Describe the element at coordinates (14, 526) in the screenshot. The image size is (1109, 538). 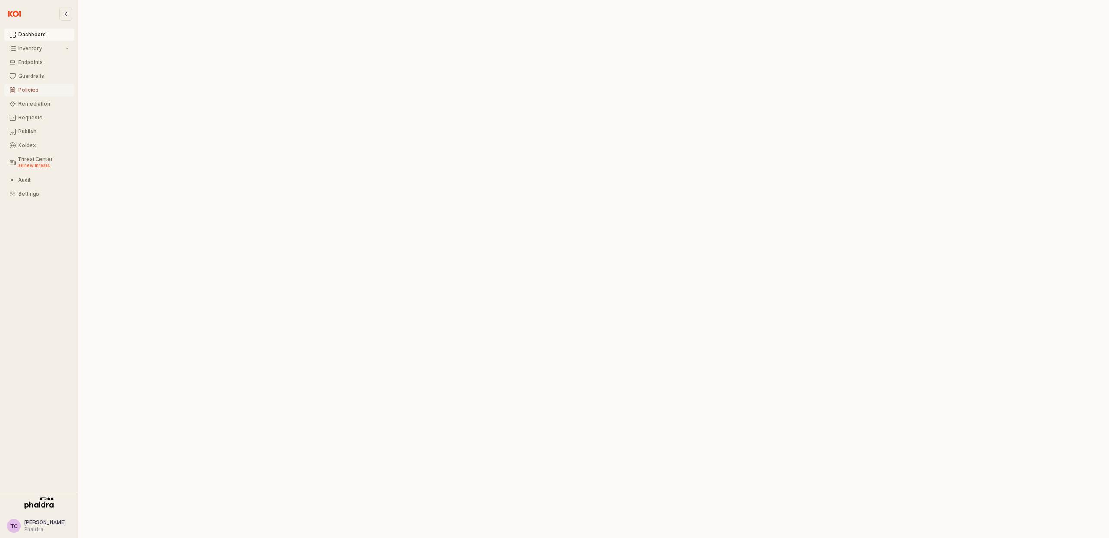
I see `button: TC` at that location.